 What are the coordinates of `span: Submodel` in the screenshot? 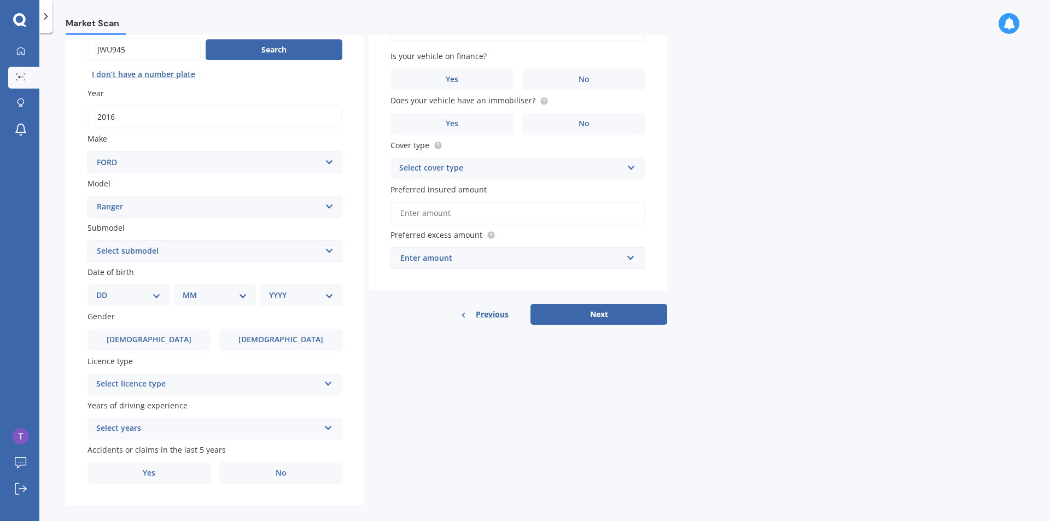 It's located at (106, 227).